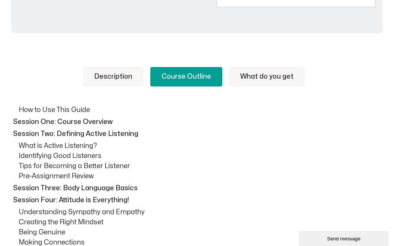  I want to click on p: What is Active Listening?, so click(202, 146).